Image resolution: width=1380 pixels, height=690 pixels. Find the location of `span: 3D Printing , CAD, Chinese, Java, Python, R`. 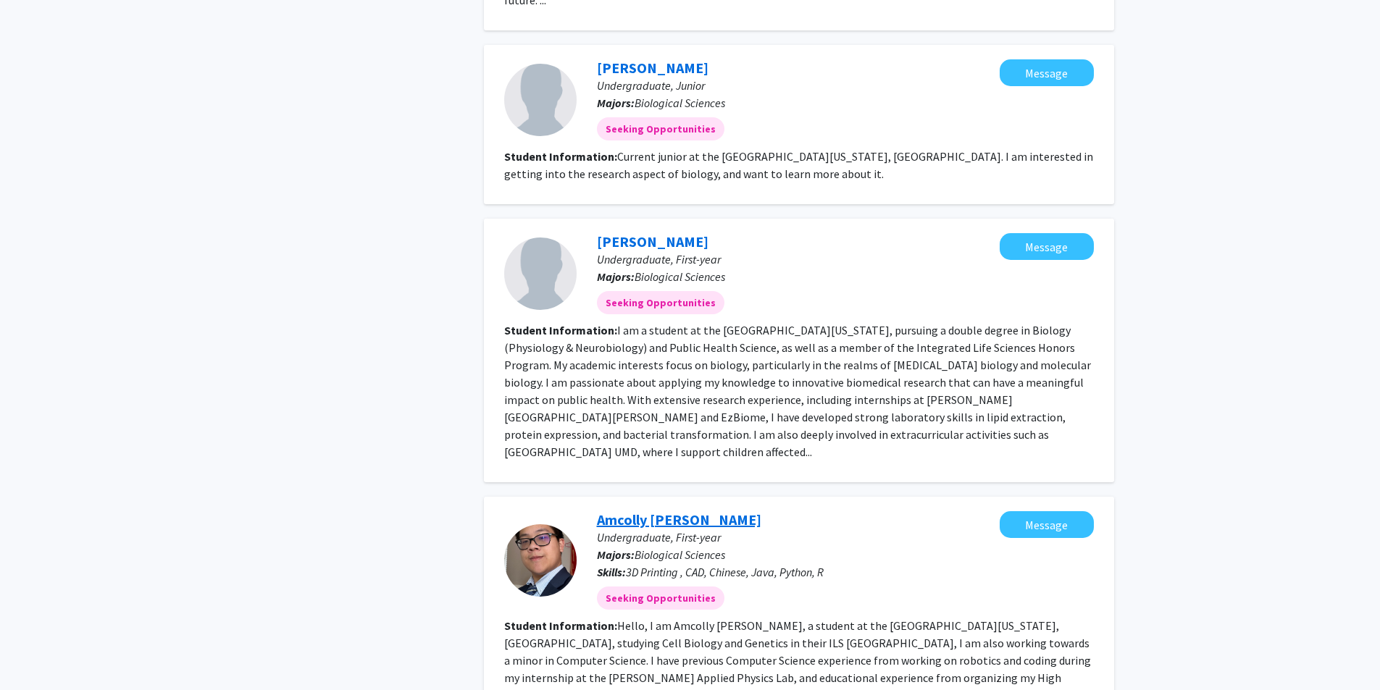

span: 3D Printing , CAD, Chinese, Java, Python, R is located at coordinates (724, 572).